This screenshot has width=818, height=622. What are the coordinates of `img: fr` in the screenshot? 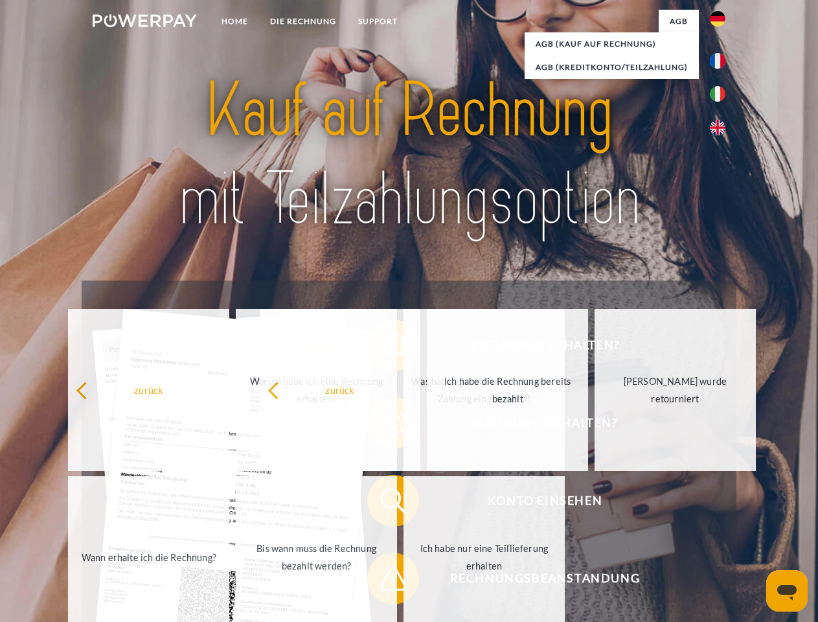 It's located at (718, 61).